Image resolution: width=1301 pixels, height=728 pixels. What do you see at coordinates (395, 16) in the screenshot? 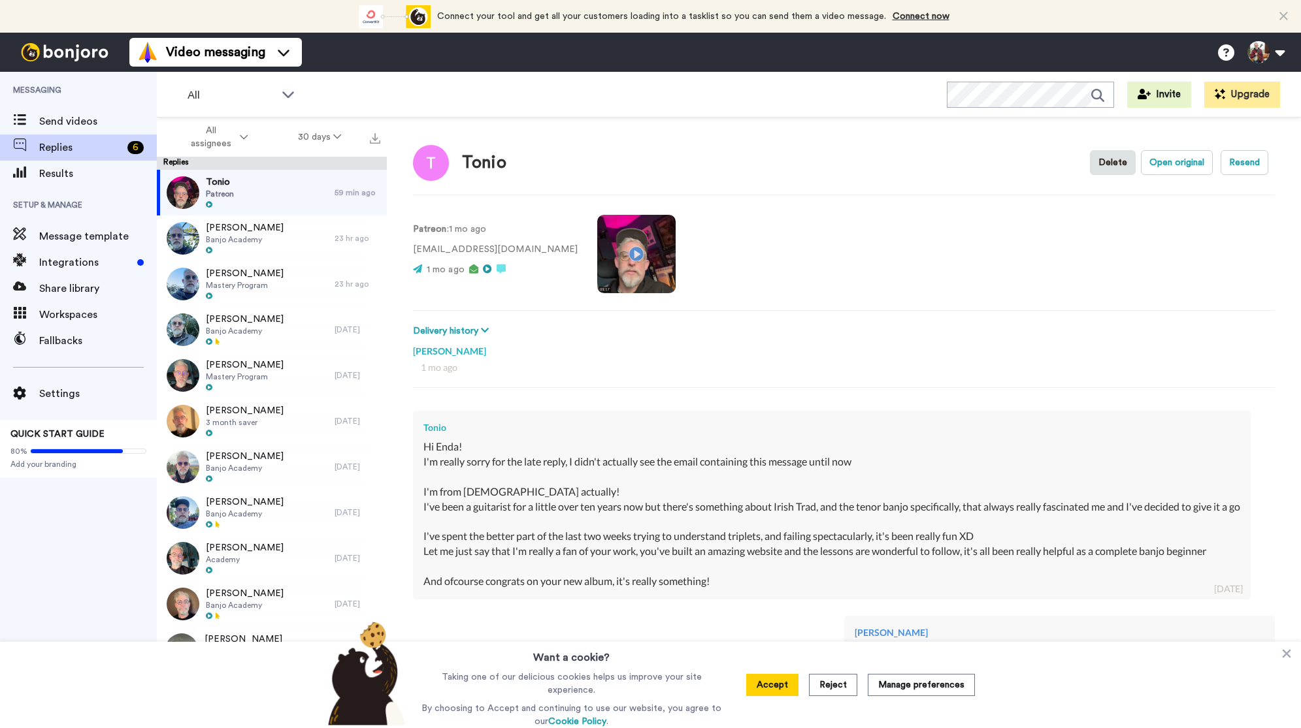
I see `div: animation` at bounding box center [395, 16].